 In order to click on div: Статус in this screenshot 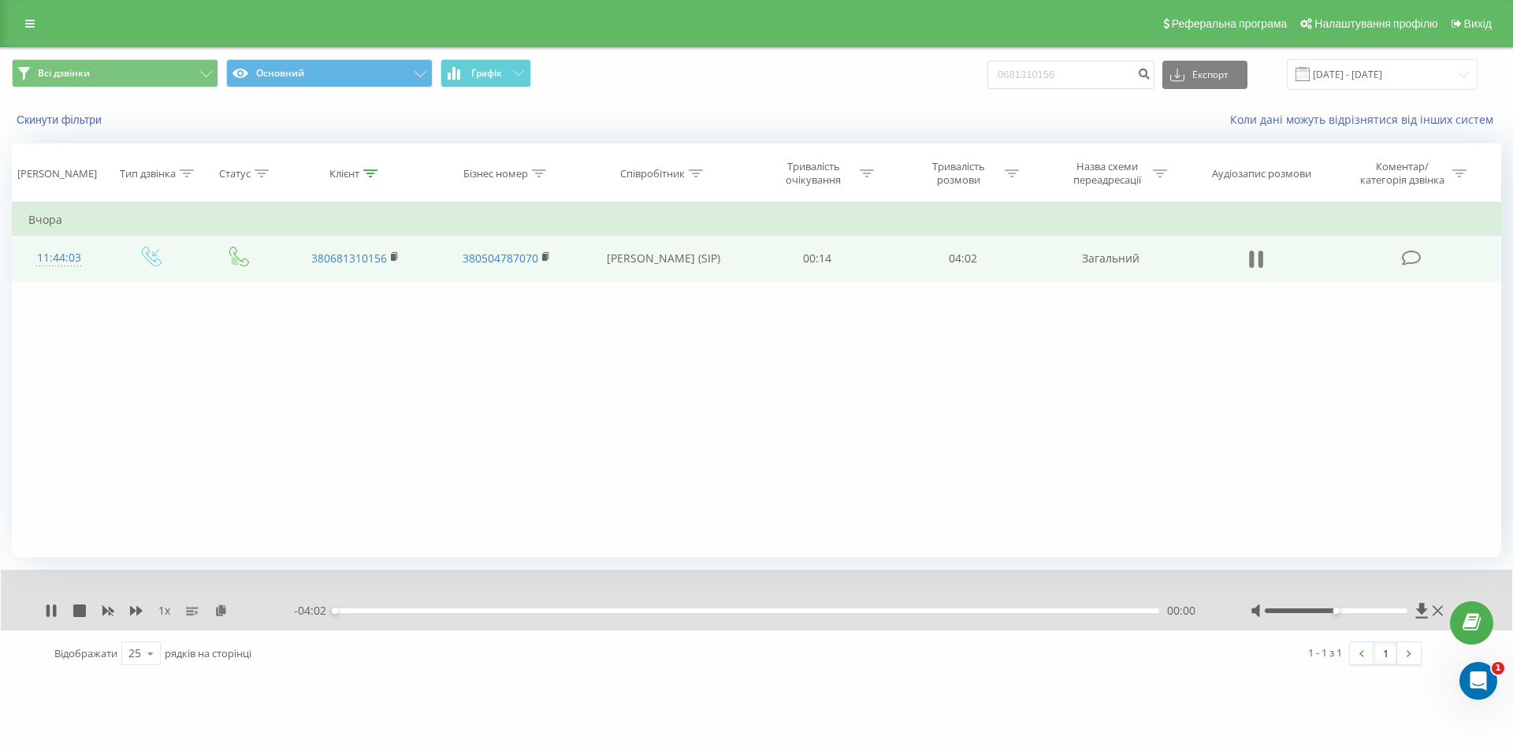, I will do `click(235, 173)`.